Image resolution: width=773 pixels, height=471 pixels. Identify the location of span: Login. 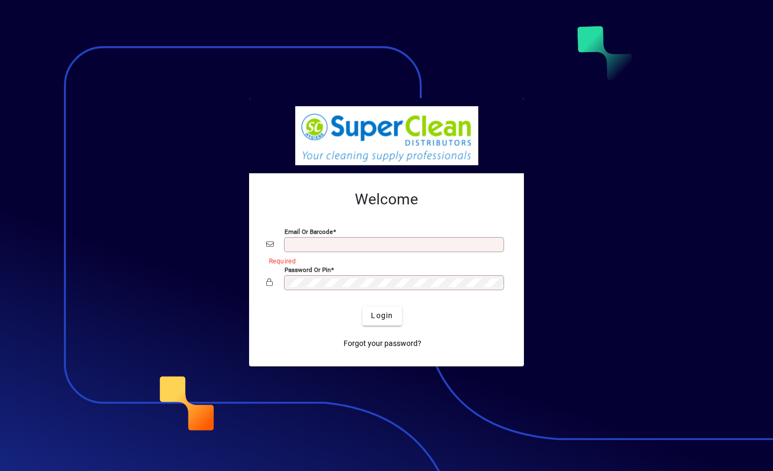
(382, 316).